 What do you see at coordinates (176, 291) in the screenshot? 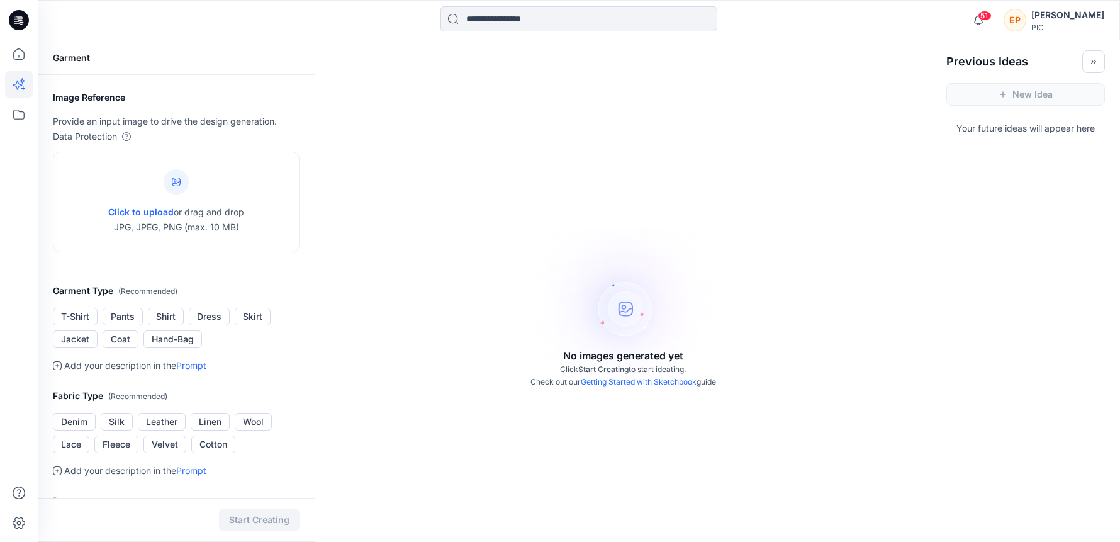
I see `h2: Garment Type` at bounding box center [176, 291].